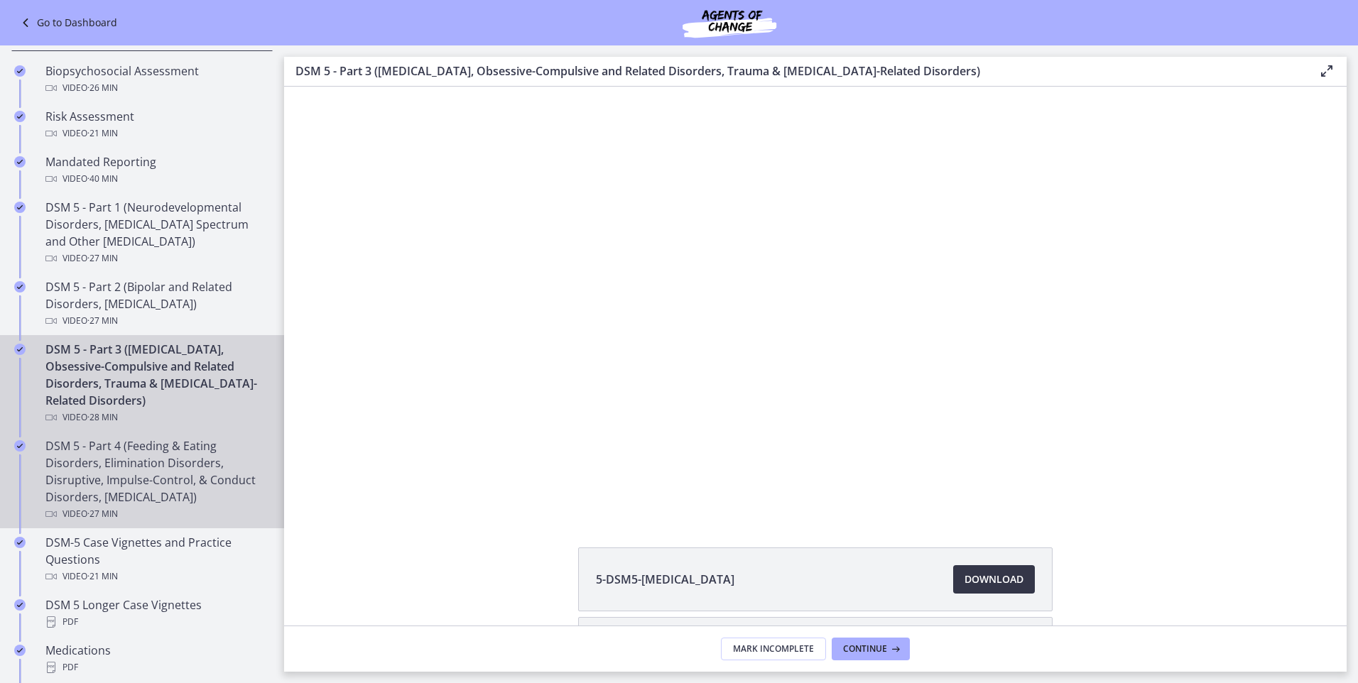 The height and width of the screenshot is (683, 1358). I want to click on div: Risk Assessment, so click(156, 125).